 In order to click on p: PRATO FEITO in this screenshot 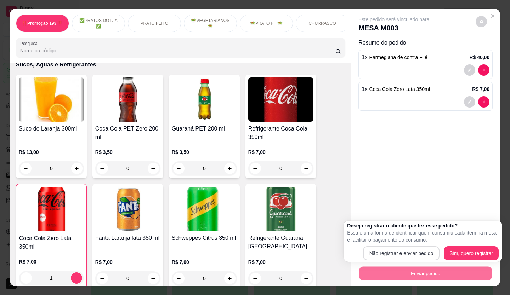, I will do `click(154, 23)`.